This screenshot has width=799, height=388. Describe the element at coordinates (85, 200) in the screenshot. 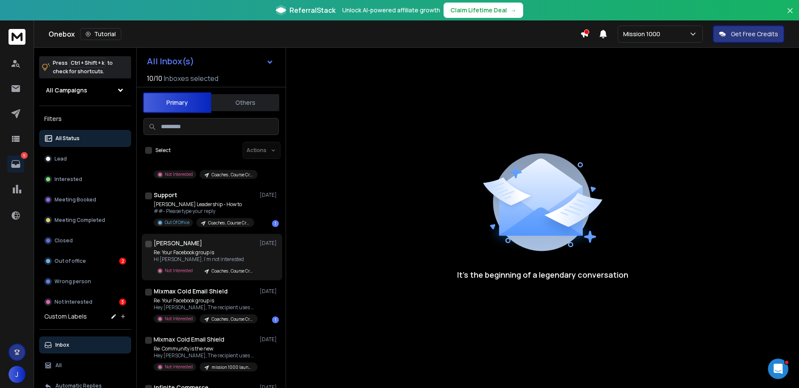

I see `button: Meeting Booked` at that location.